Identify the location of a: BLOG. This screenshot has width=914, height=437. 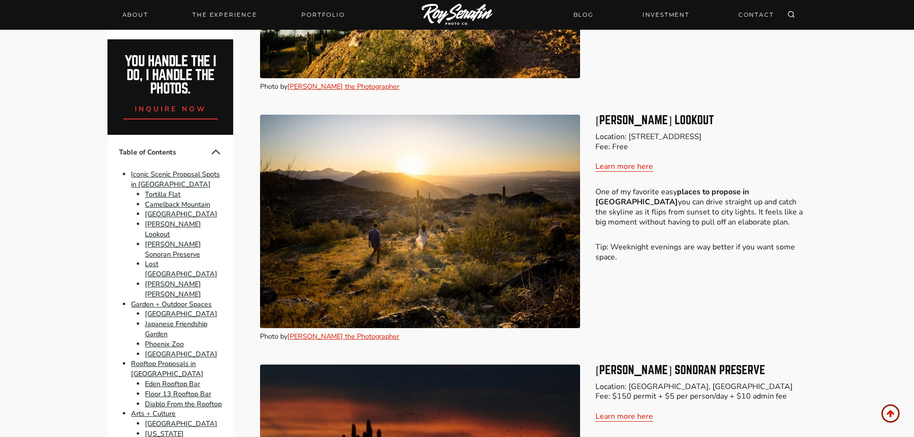
(583, 14).